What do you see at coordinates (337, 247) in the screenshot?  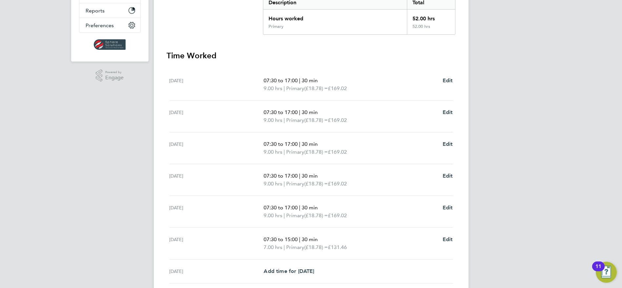 I see `span: £131.46` at bounding box center [337, 247].